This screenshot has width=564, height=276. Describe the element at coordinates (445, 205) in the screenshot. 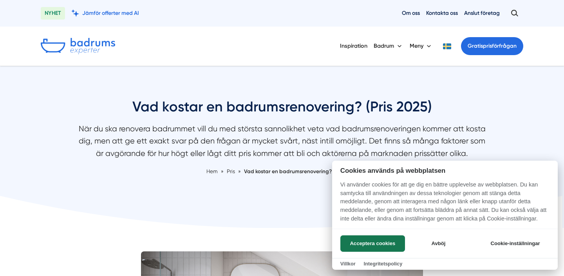

I see `p: Vi använder cookies för att ge dig en bättre upplevelse av webbplatsen. Du kan samtycka till anvä...` at that location.